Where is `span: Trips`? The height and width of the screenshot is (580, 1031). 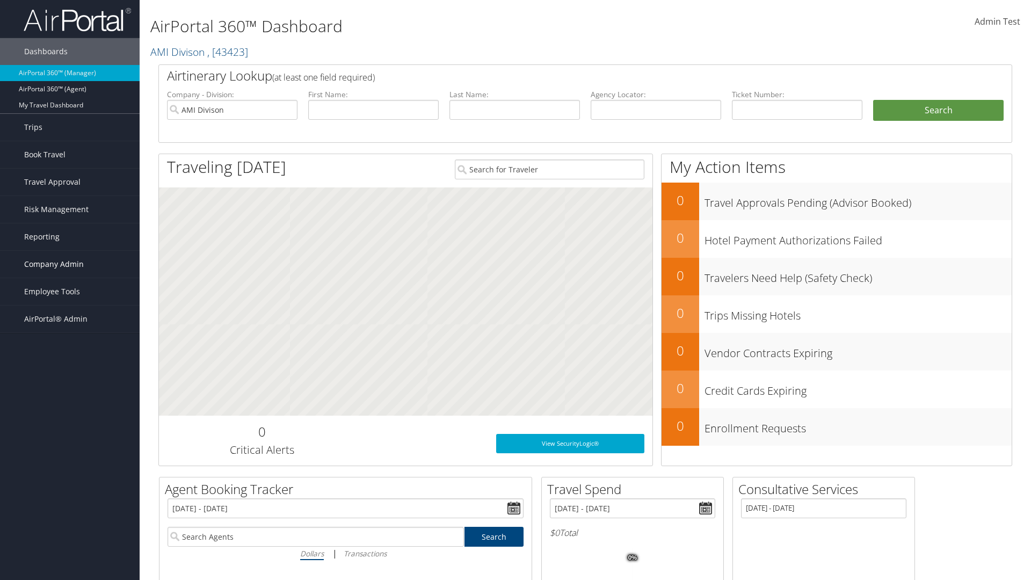
span: Trips is located at coordinates (33, 127).